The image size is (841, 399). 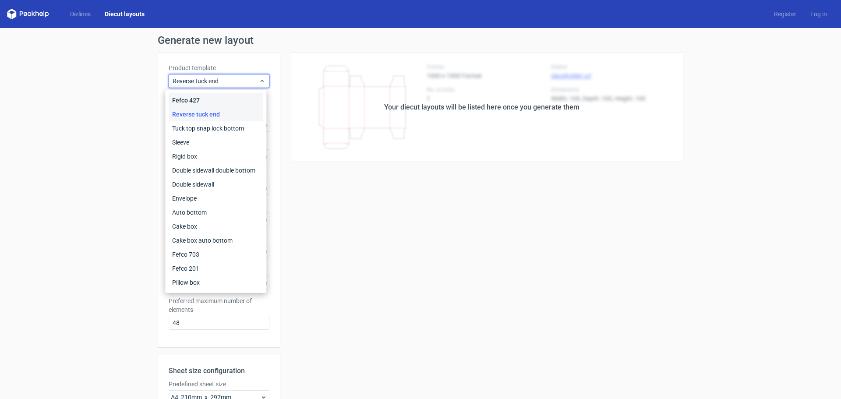 What do you see at coordinates (215, 198) in the screenshot?
I see `div: Envelope` at bounding box center [215, 198].